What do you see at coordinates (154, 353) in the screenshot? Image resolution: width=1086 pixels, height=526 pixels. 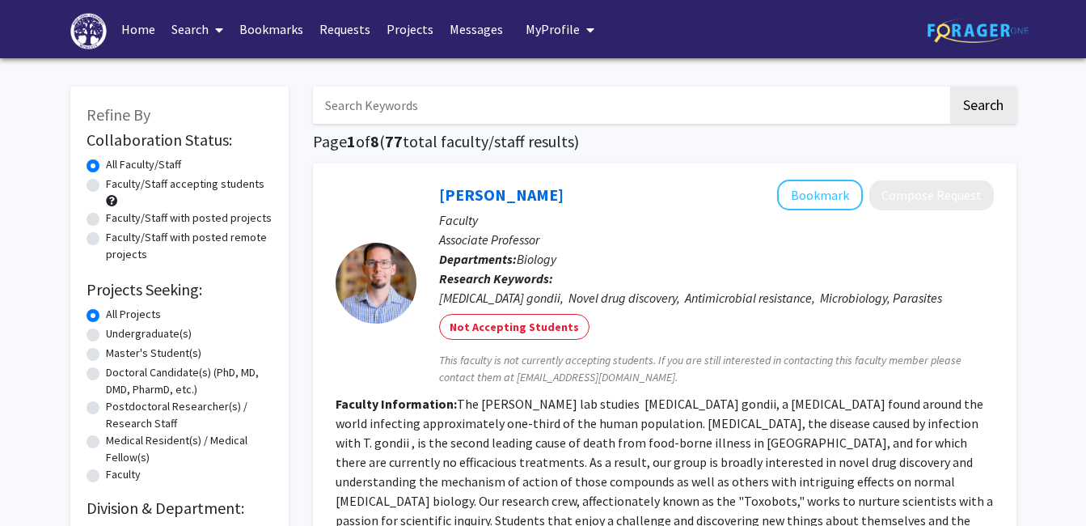 I see `label: Master's Student(s)` at bounding box center [154, 353].